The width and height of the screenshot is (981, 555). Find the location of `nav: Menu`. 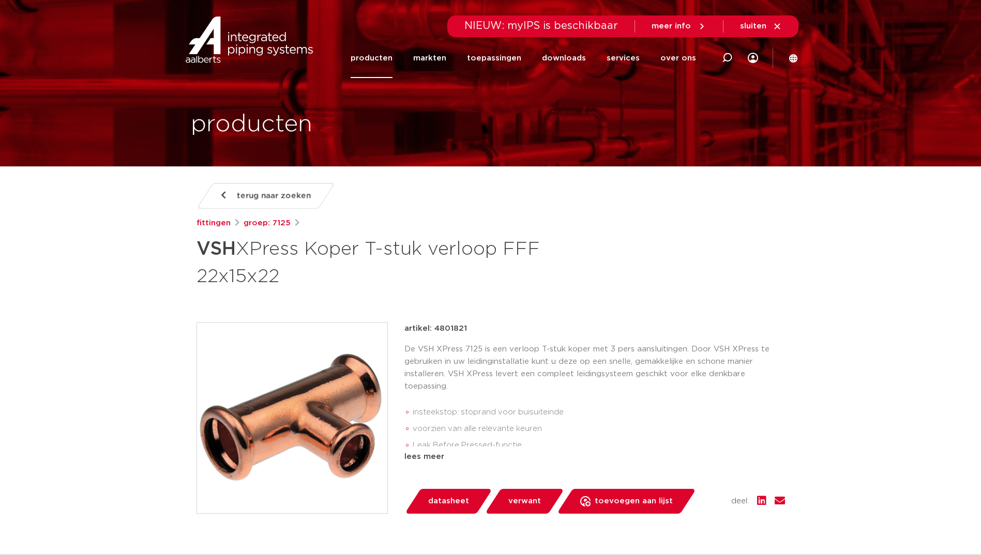

nav: Menu is located at coordinates (523, 58).